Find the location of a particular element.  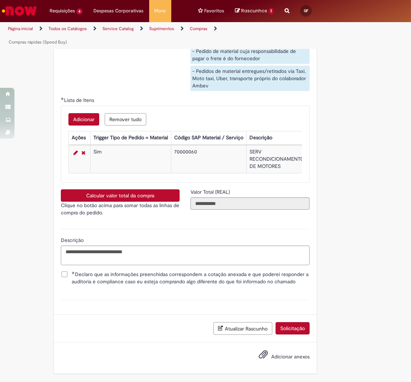

th: Código SAP Material / Serviço is located at coordinates (209, 138).